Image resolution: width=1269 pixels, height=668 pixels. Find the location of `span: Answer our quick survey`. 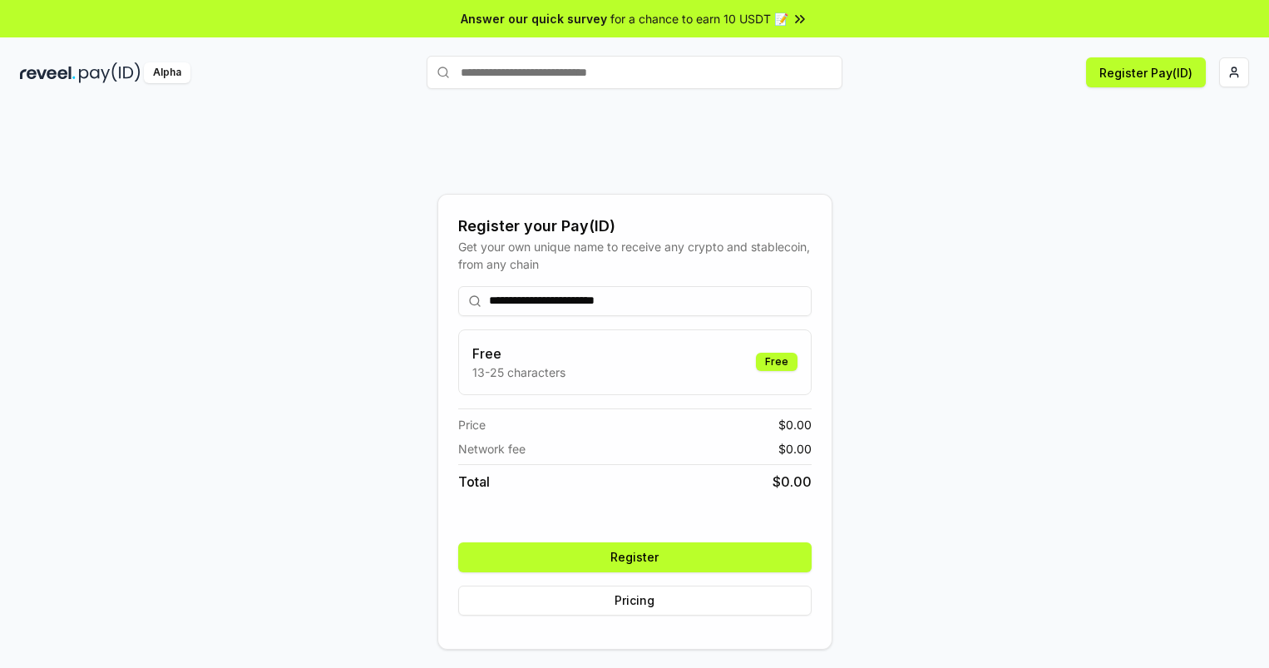

span: Answer our quick survey is located at coordinates (534, 18).